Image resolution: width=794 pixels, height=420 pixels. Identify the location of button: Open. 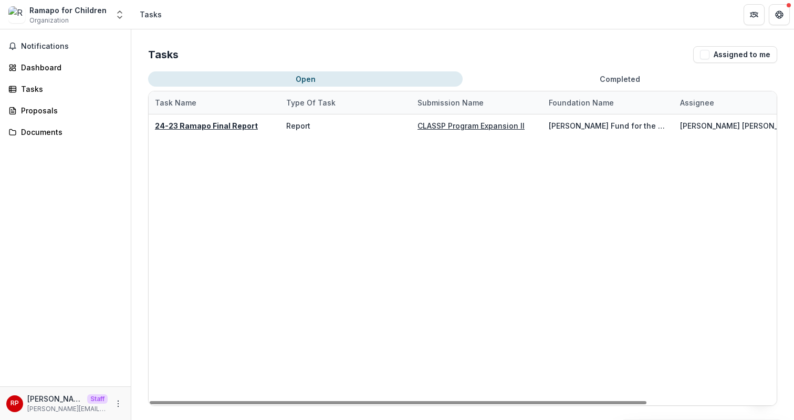
(305, 79).